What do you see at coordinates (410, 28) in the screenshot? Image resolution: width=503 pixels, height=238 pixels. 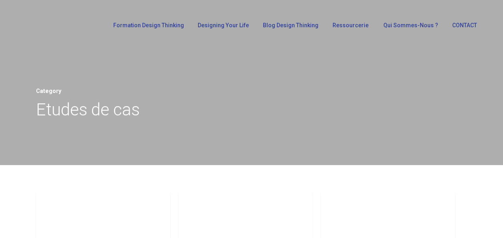 I see `a: Qui sommes-nous ?` at bounding box center [410, 28].